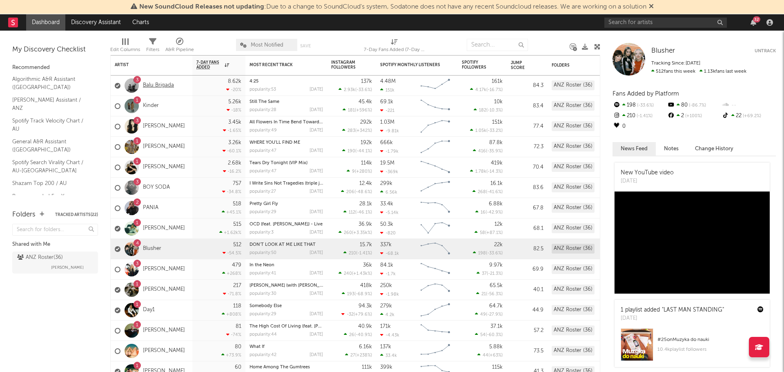 The height and width of the screenshot is (372, 784). I want to click on a: Charts, so click(140, 22).